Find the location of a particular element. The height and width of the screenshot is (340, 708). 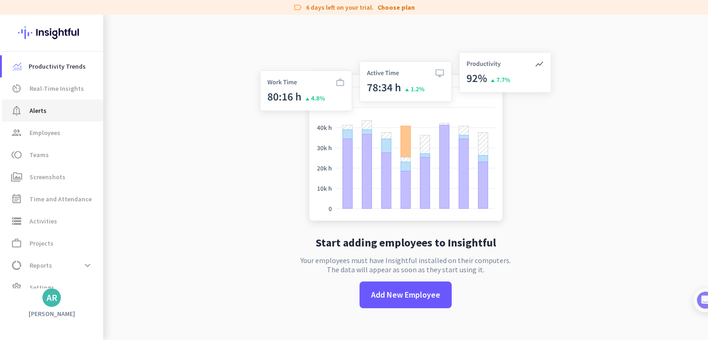

span: Teams is located at coordinates (39, 155).